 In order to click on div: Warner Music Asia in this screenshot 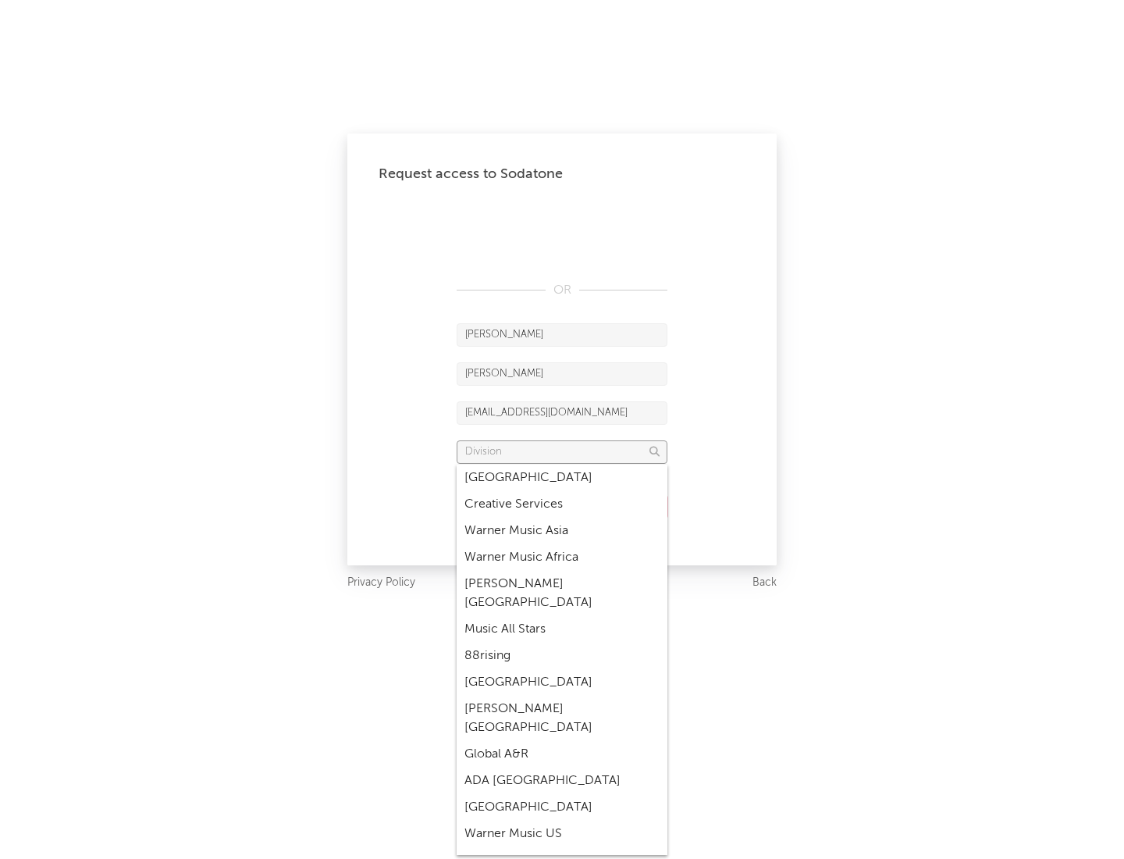, I will do `click(562, 531)`.